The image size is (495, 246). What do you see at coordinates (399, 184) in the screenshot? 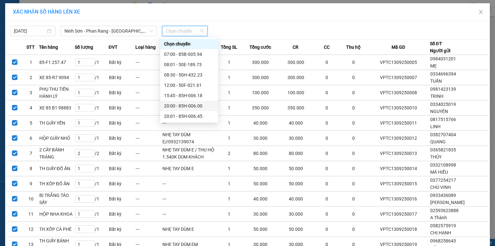
I see `td: VPTC1309250015` at bounding box center [399, 184].